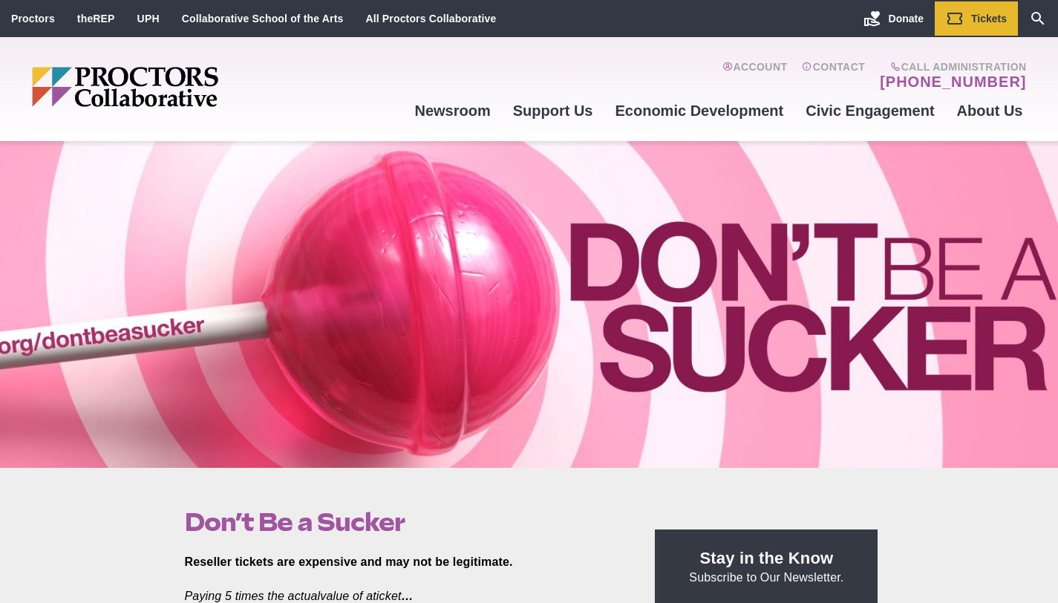 This screenshot has height=603, width=1058. What do you see at coordinates (755, 76) in the screenshot?
I see `a: Account` at bounding box center [755, 76].